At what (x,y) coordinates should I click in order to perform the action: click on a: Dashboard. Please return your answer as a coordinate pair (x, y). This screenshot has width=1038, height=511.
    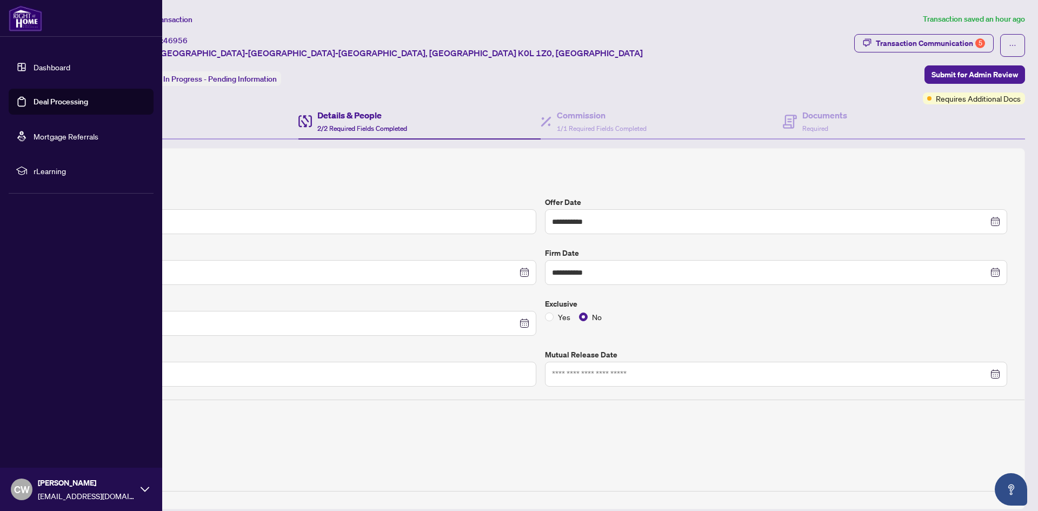
    Looking at the image, I should click on (52, 67).